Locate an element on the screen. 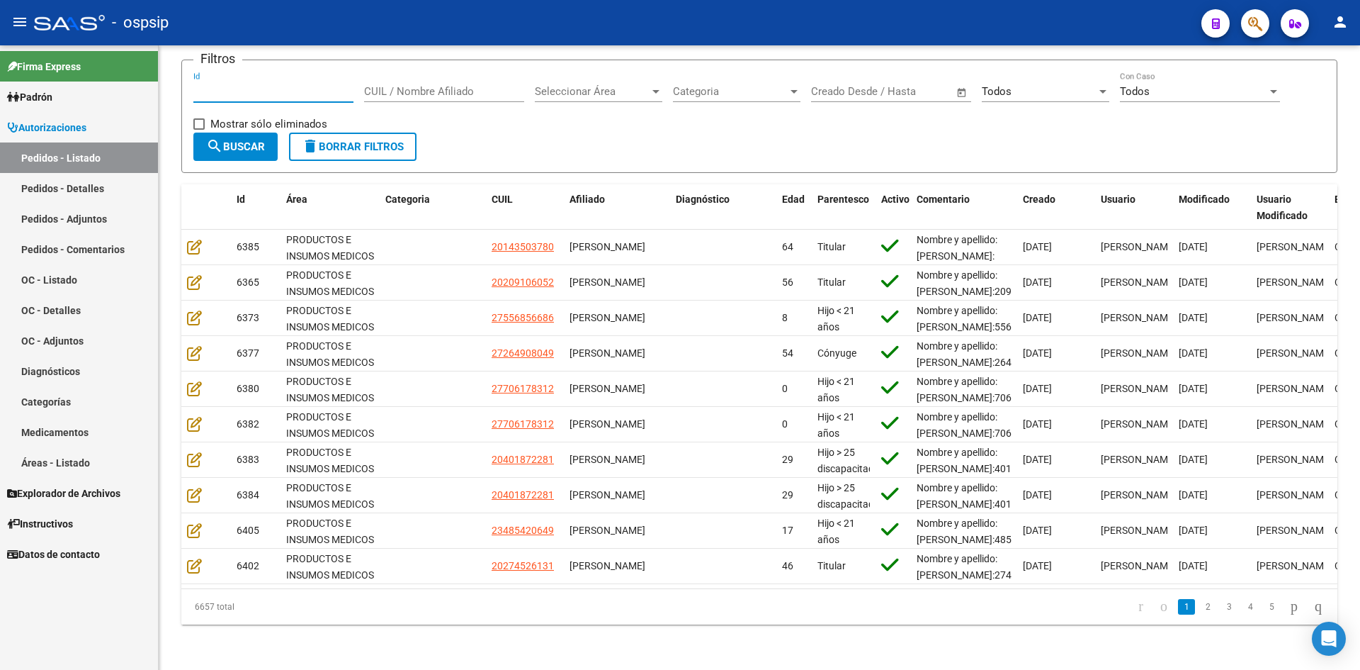 The height and width of the screenshot is (670, 1360). span: 17 is located at coordinates (788, 530).